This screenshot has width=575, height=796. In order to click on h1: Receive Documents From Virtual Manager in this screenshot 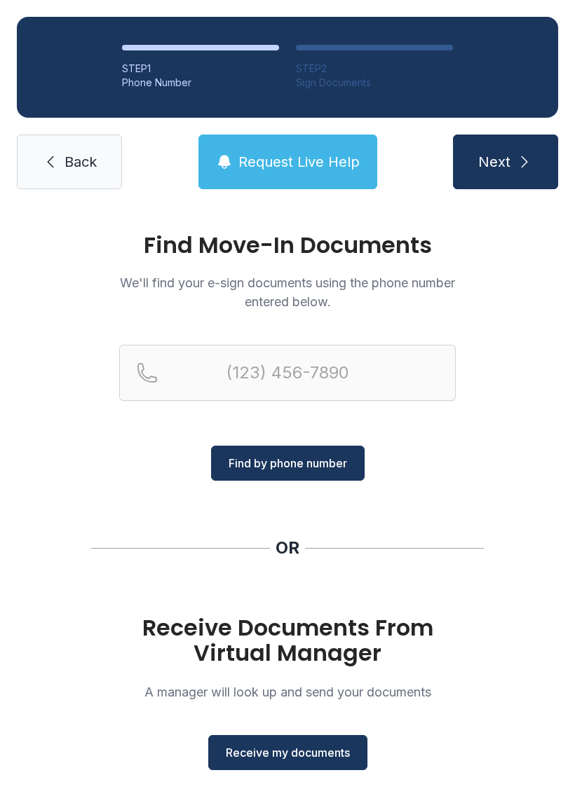, I will do `click(287, 641)`.